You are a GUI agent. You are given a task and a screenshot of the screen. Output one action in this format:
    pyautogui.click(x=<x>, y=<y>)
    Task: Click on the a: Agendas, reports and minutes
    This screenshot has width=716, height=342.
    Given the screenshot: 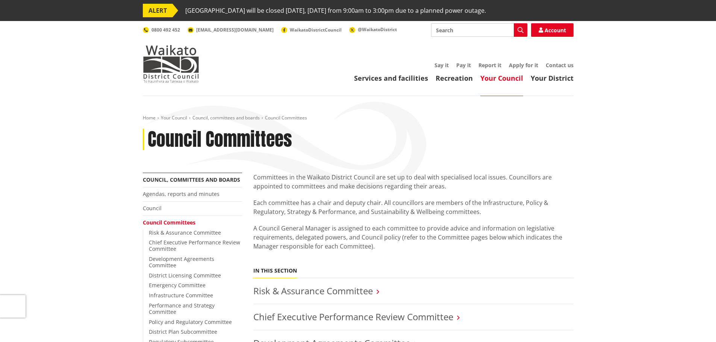 What is the action you would take?
    pyautogui.click(x=181, y=194)
    